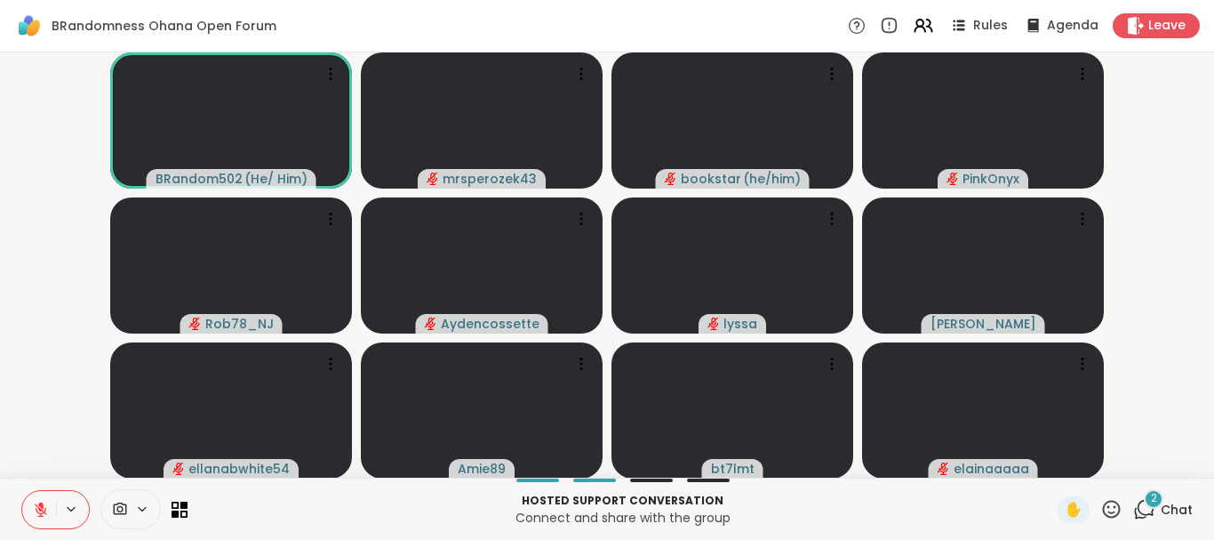 Image resolution: width=1214 pixels, height=540 pixels. I want to click on p: Connect and share with the group, so click(622, 517).